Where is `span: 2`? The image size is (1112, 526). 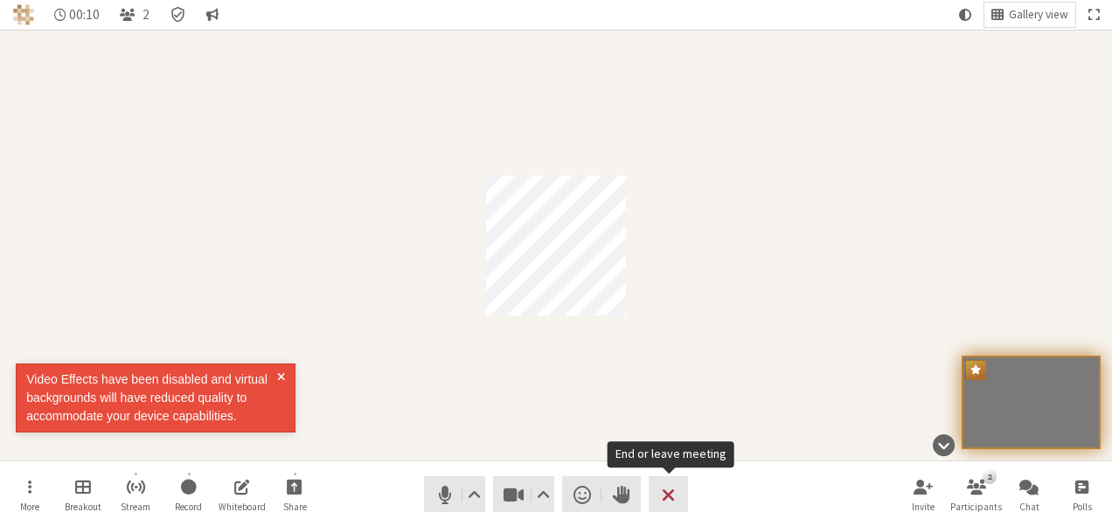
span: 2 is located at coordinates (146, 14).